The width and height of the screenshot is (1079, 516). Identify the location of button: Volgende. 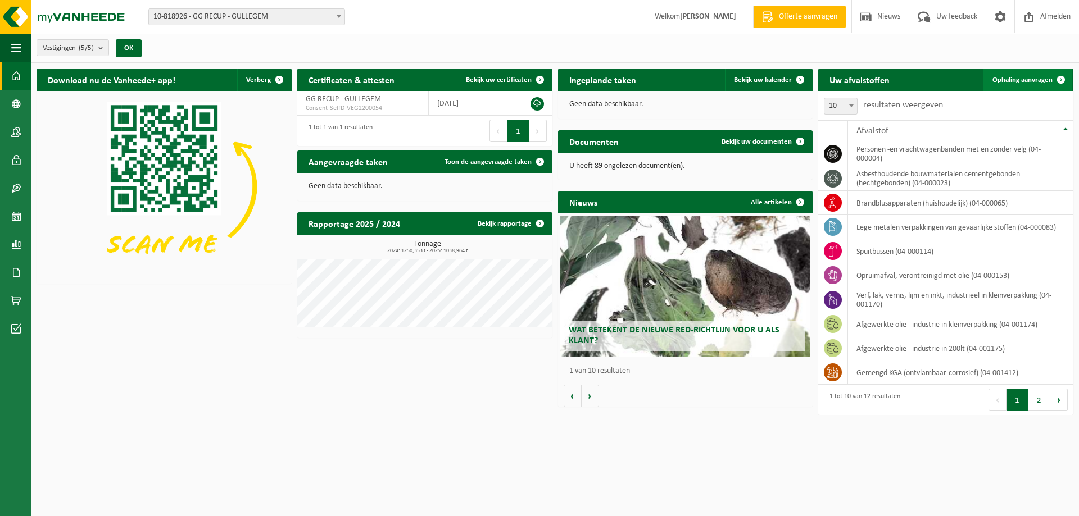
(590, 396).